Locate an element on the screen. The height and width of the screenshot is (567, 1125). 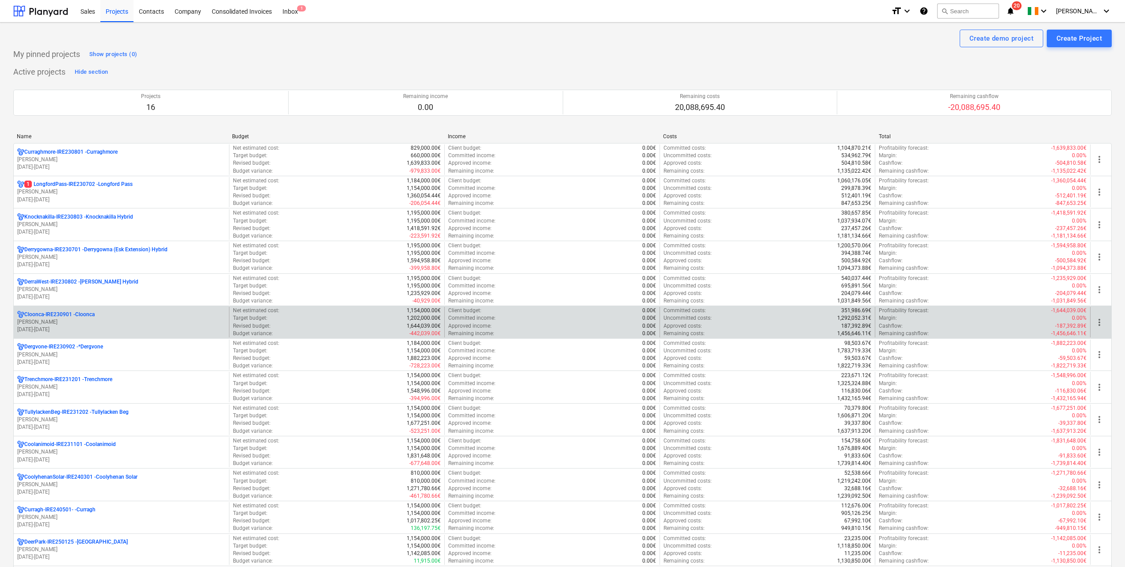
p: Margin : is located at coordinates (887, 318).